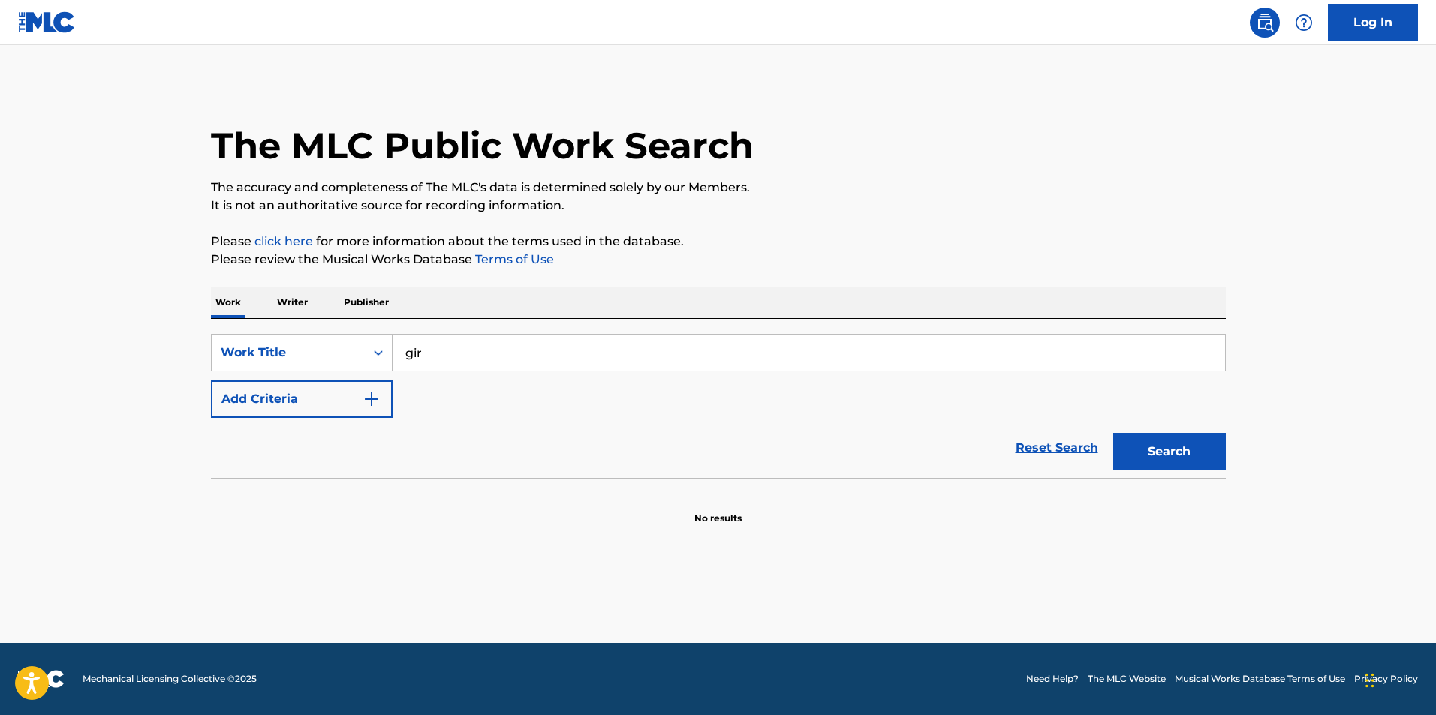 This screenshot has width=1436, height=715. Describe the element at coordinates (1304, 23) in the screenshot. I see `div: Help` at that location.